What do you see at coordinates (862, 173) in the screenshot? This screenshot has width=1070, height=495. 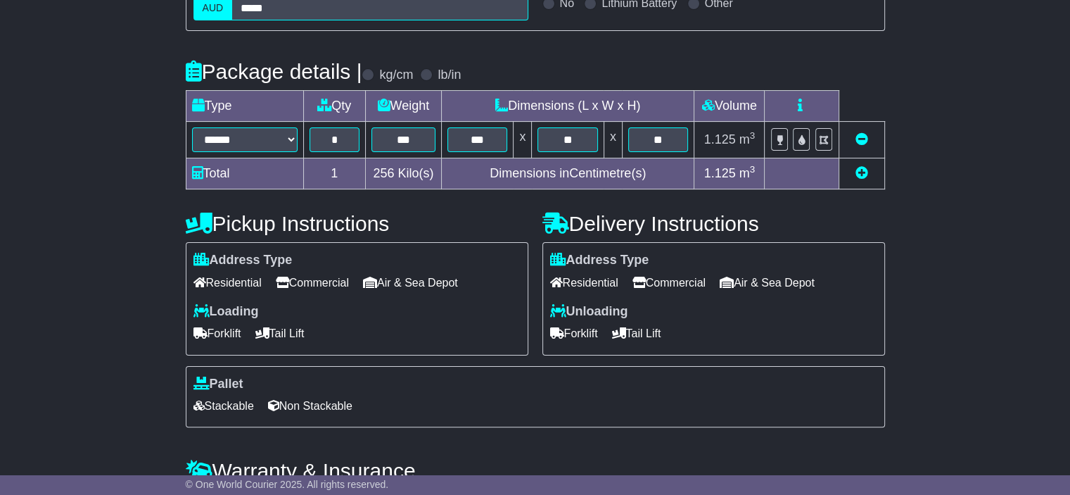 I see `a: Add new item` at bounding box center [862, 173].